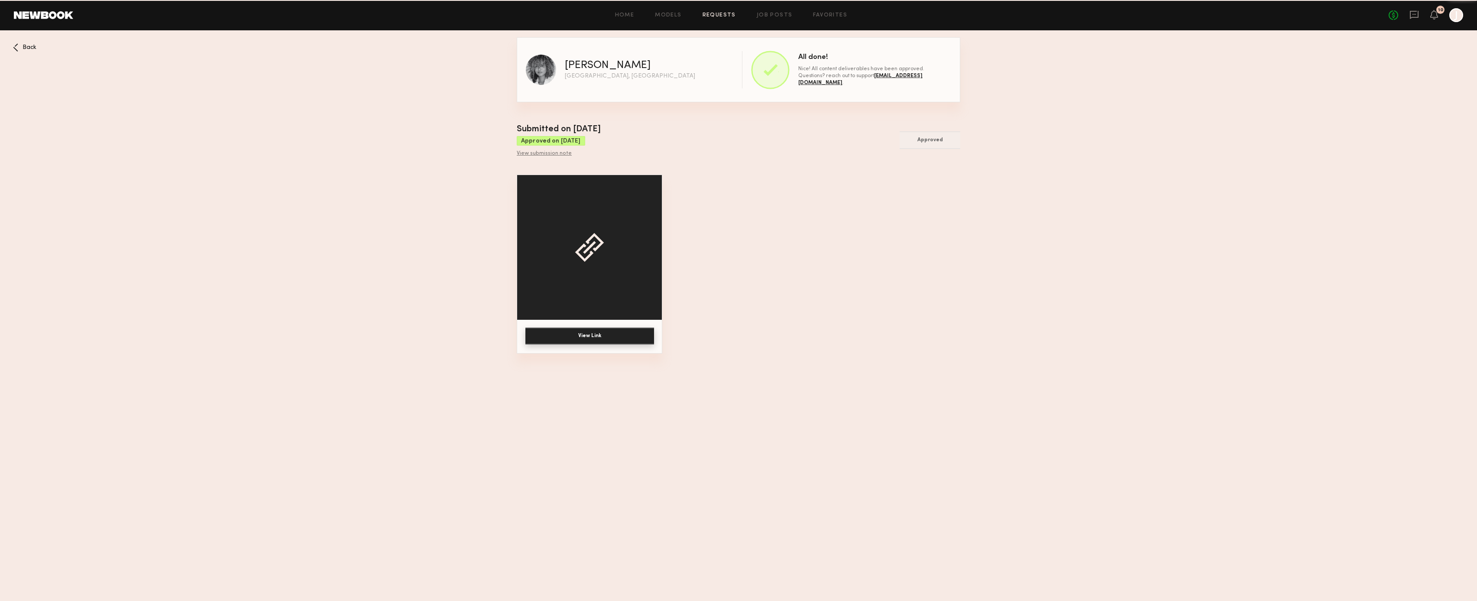 The height and width of the screenshot is (601, 1477). Describe the element at coordinates (1441, 10) in the screenshot. I see `div: 10` at that location.